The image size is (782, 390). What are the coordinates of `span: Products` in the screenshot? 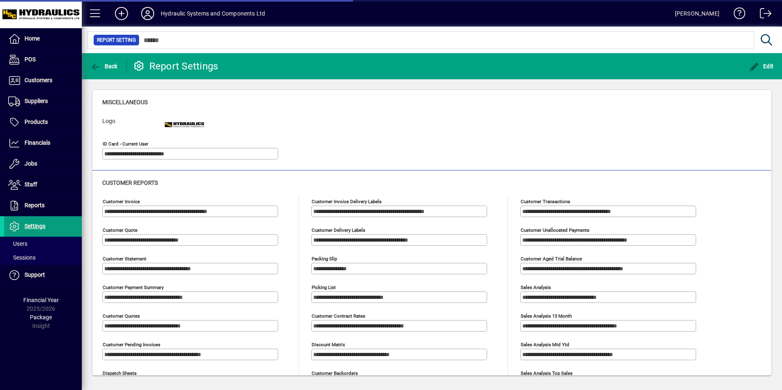 It's located at (36, 122).